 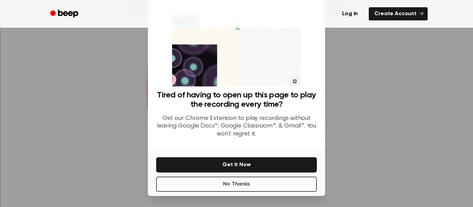 I want to click on p: Get our Chrome Extension to play recordings without leaving Google Docs™, Google Classroom™, & Gm..., so click(x=236, y=127).